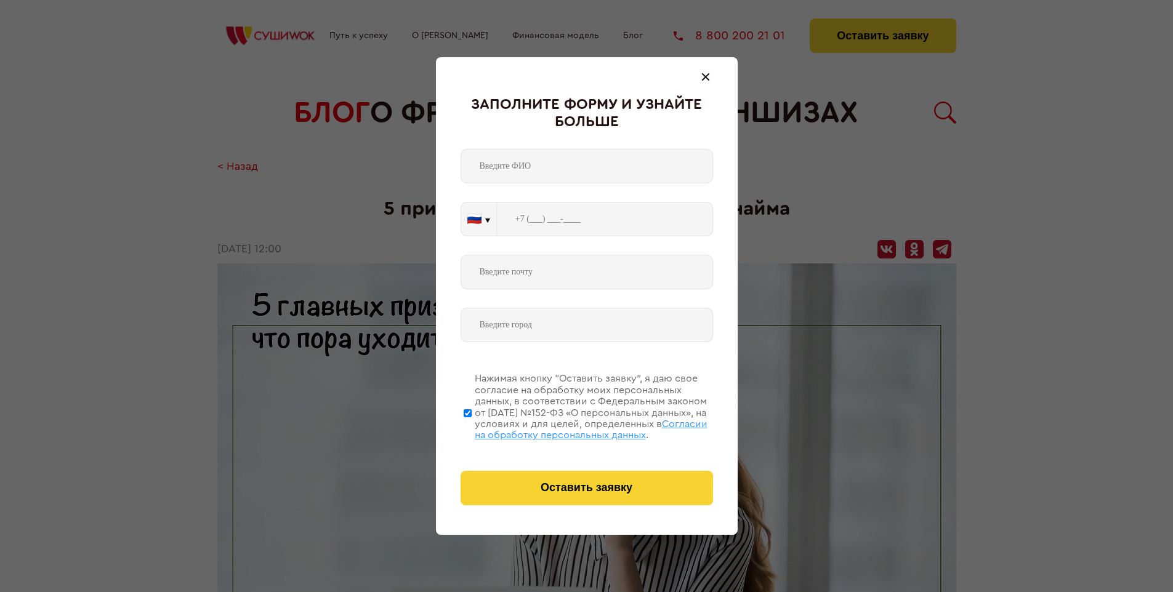 The image size is (1173, 592). I want to click on button: Оставить заявку, so click(587, 488).